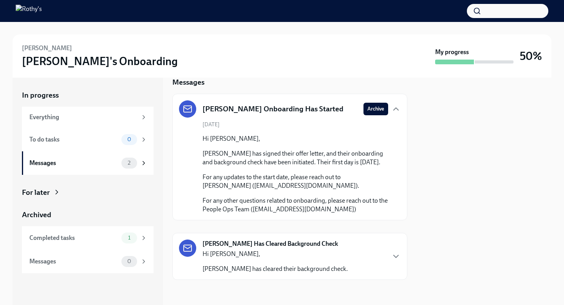 The height and width of the screenshot is (305, 564). What do you see at coordinates (88, 261) in the screenshot?
I see `a: Messages0` at bounding box center [88, 261].